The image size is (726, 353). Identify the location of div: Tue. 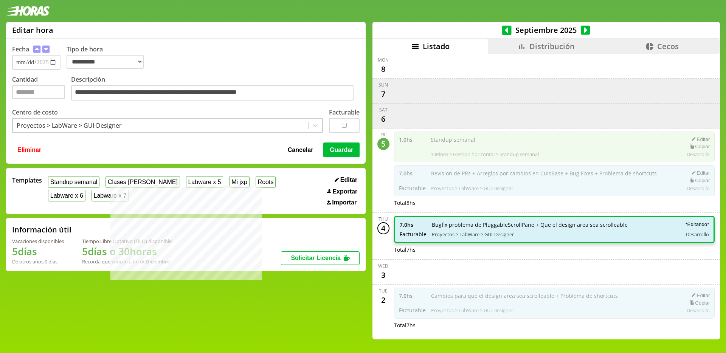
(383, 291).